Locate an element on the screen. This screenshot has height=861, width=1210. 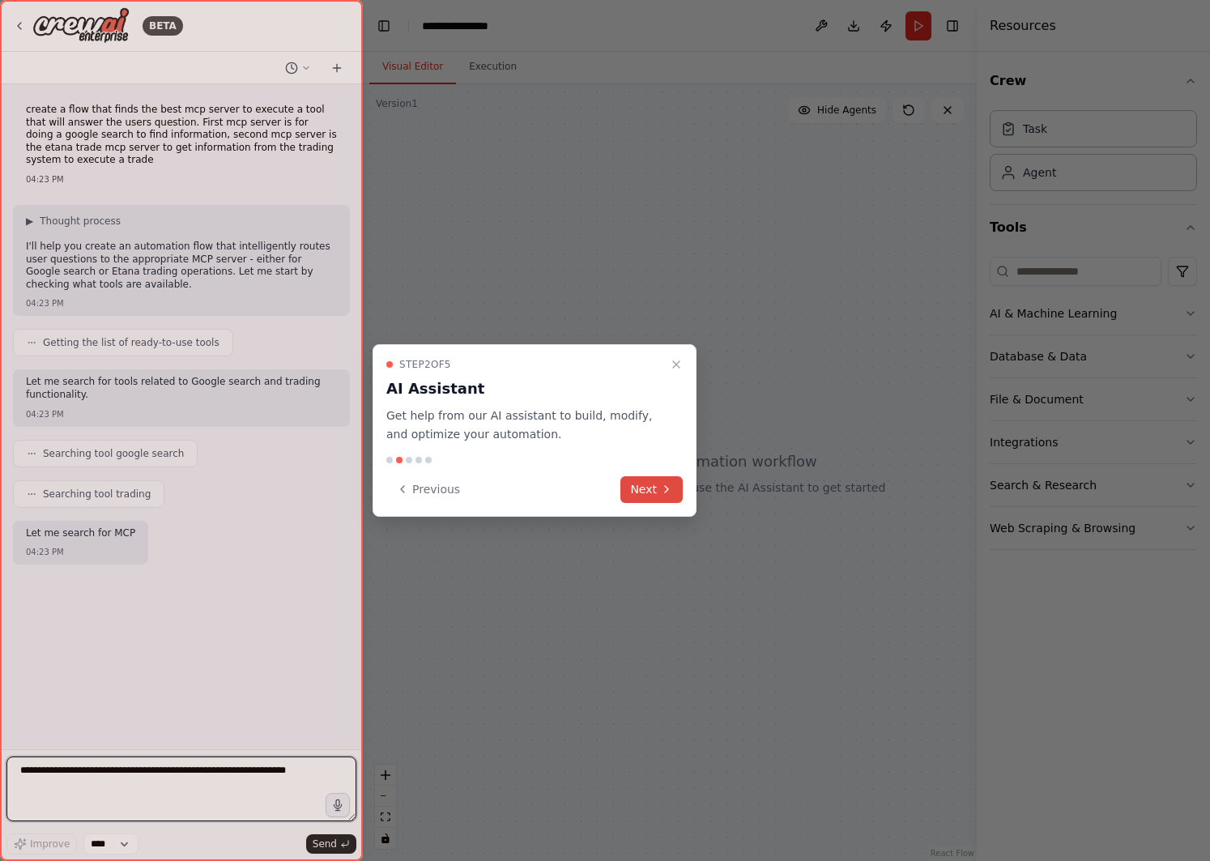
span: Step 2 of 5 is located at coordinates (425, 364).